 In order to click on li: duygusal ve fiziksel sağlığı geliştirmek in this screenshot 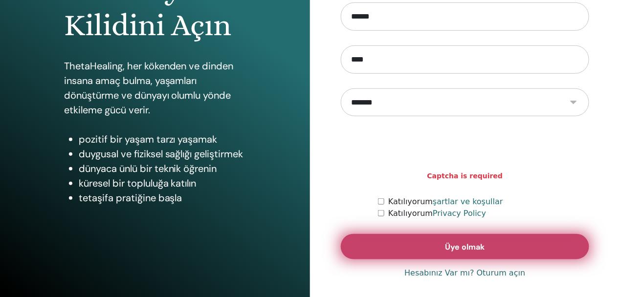, I will do `click(162, 154)`.